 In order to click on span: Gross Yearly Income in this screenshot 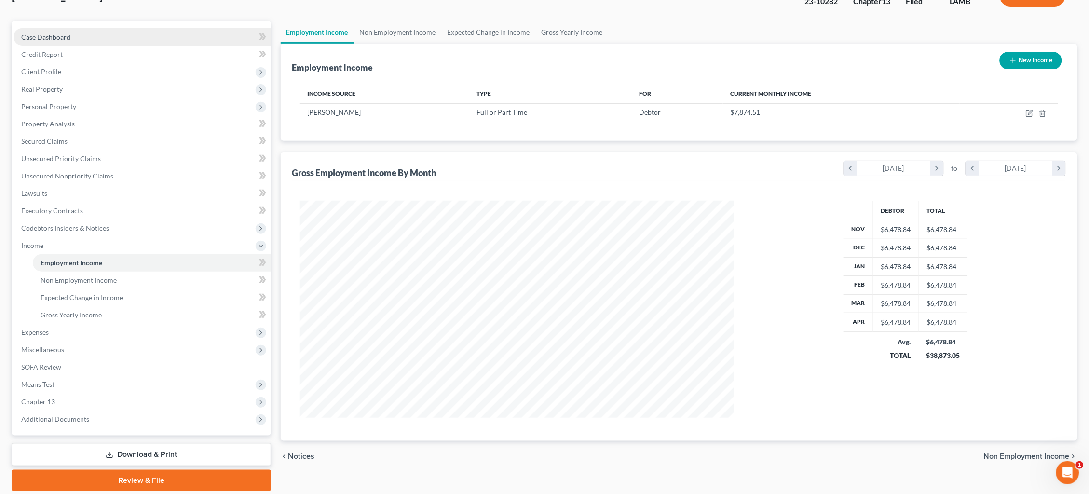, I will do `click(71, 314)`.